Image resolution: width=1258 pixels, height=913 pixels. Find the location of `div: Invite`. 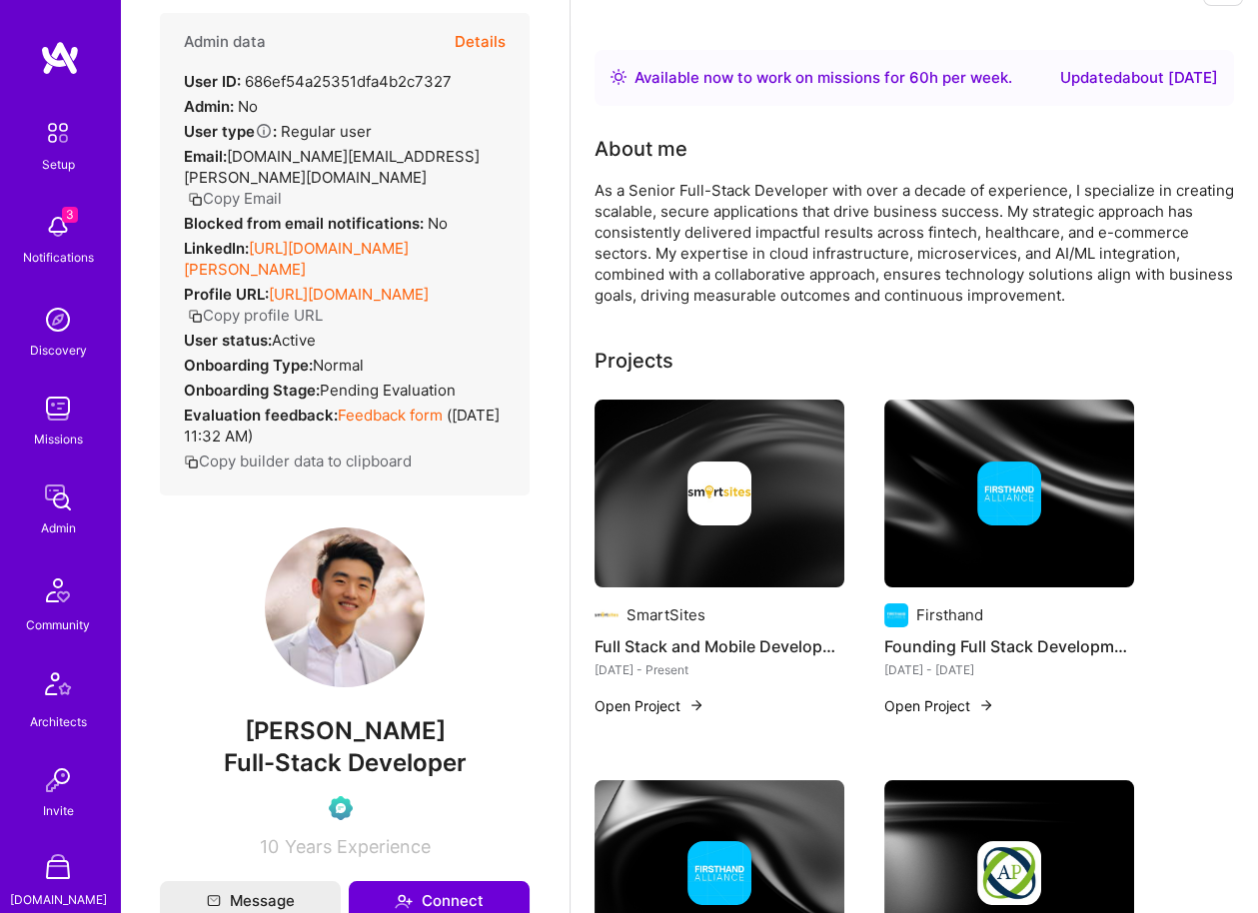

div: Invite is located at coordinates (58, 810).